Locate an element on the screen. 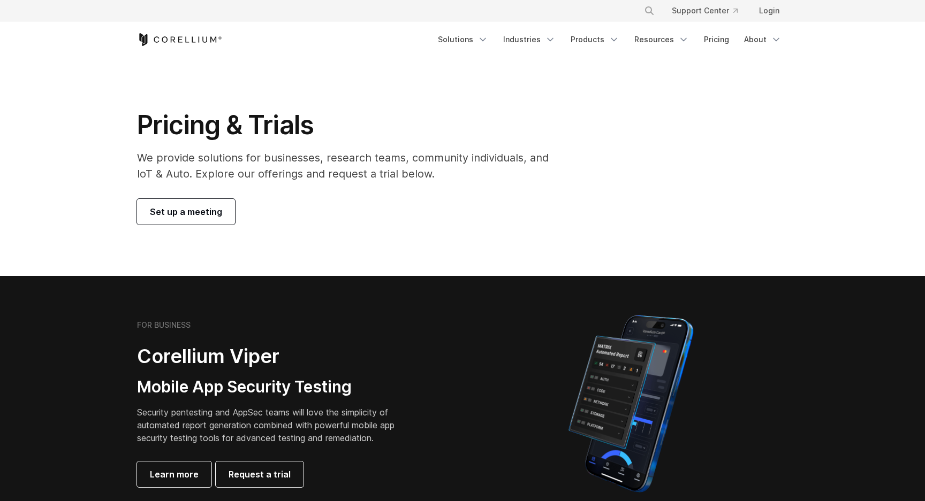 The image size is (925, 501). a: Products is located at coordinates (595, 40).